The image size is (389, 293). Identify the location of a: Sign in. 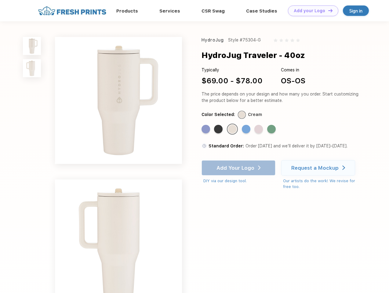
(355, 11).